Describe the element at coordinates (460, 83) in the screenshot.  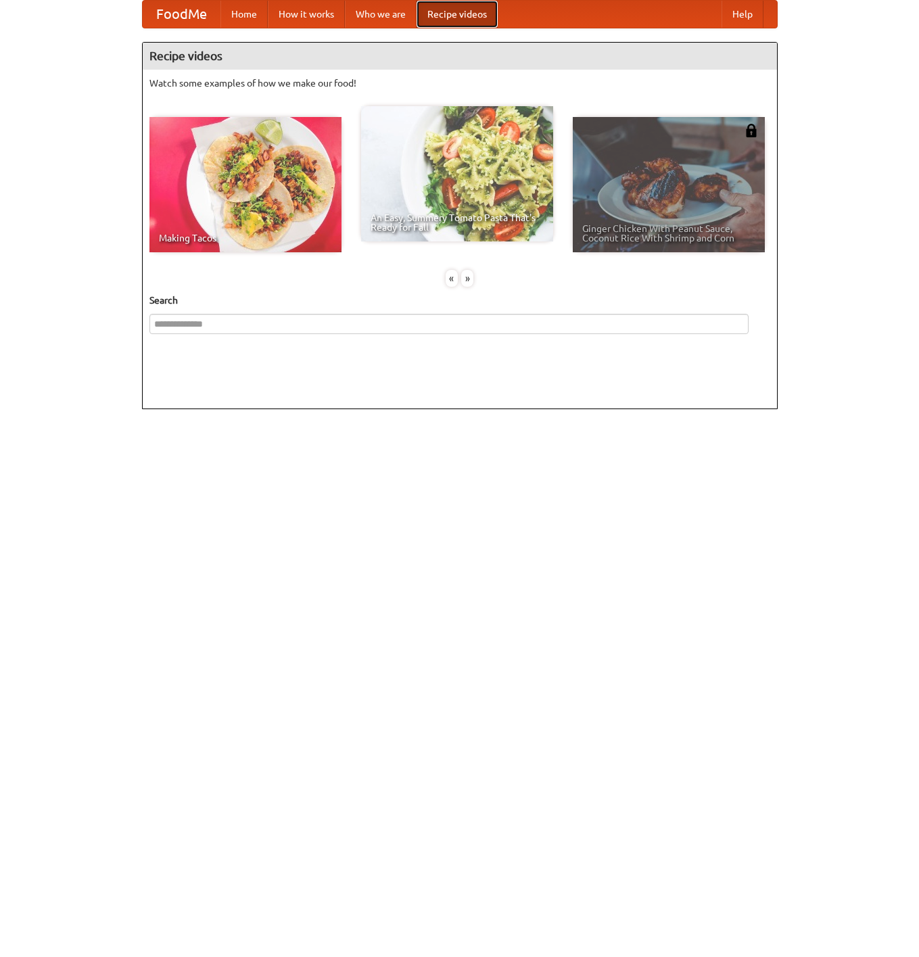
I see `p: Watch some examples of how we make our food!` at that location.